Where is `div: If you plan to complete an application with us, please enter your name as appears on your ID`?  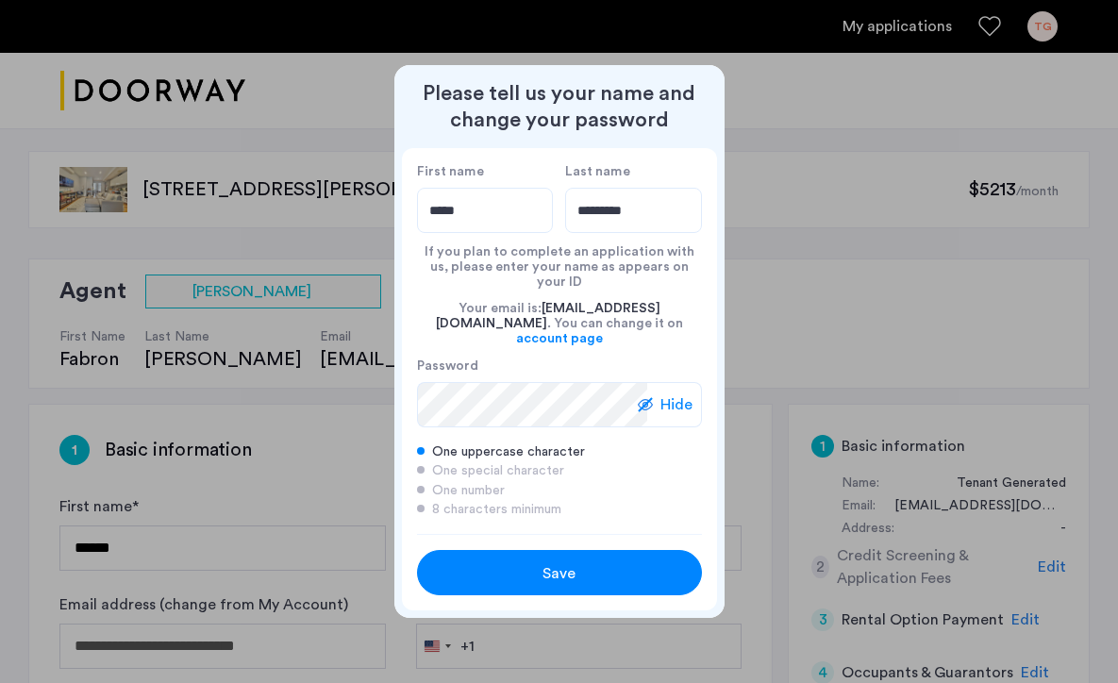
div: If you plan to complete an application with us, please enter your name as appears on your ID is located at coordinates (560, 261).